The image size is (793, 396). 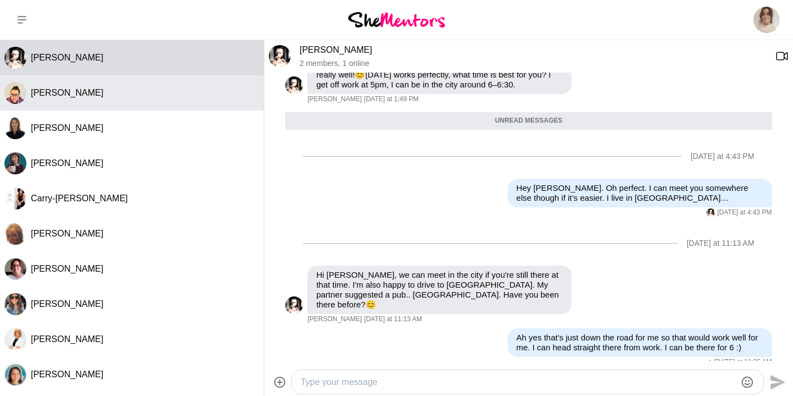 I want to click on button: Send, so click(x=776, y=382).